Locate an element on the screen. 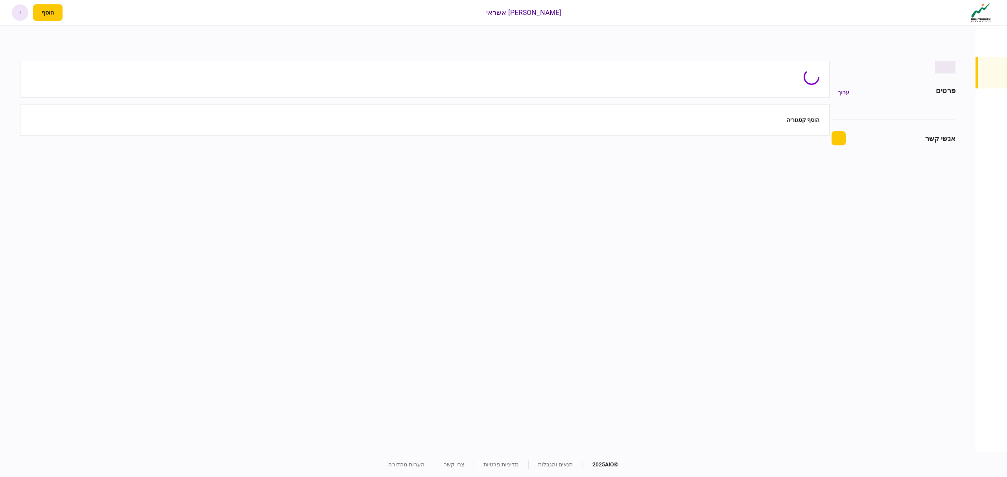 The width and height of the screenshot is (1007, 477). button: פתח תפריט להוספת לקוח is located at coordinates (48, 13).